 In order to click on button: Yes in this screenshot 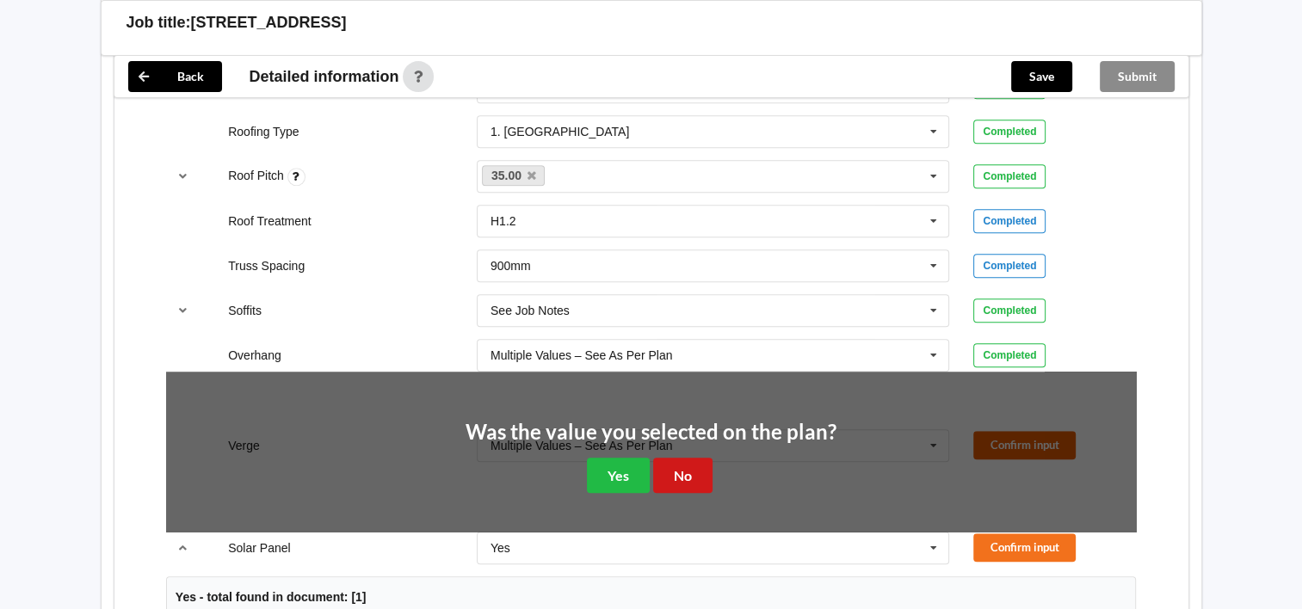, I will do `click(618, 475)`.